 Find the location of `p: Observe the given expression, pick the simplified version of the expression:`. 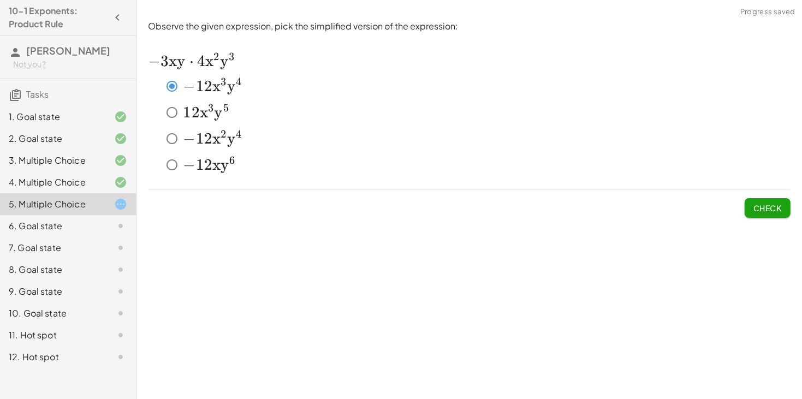

p: Observe the given expression, pick the simplified version of the expression: is located at coordinates (470, 26).